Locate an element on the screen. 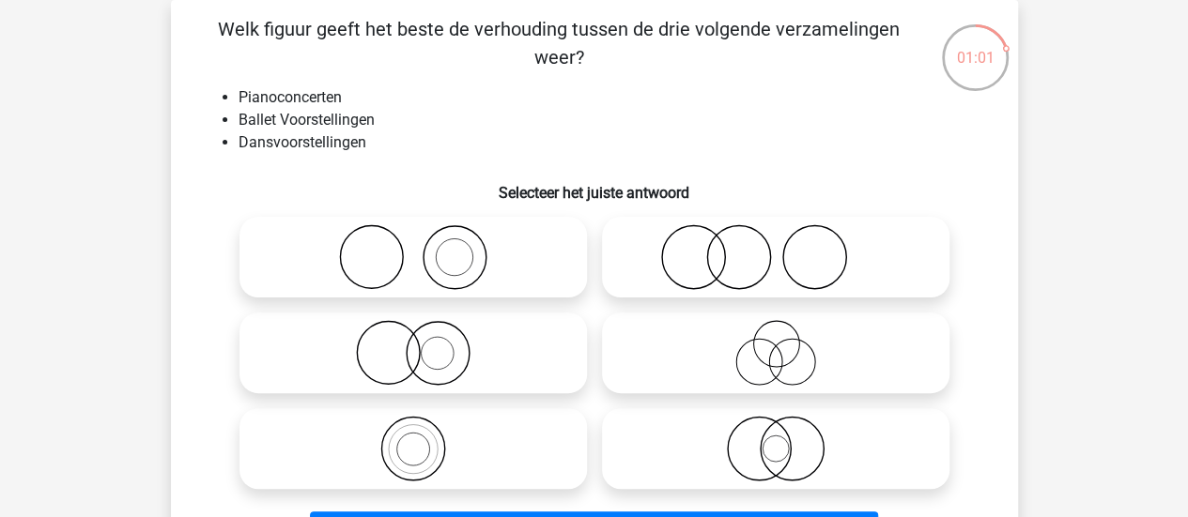 The image size is (1188, 517). h6: Selecteer het juiste antwoord is located at coordinates (594, 185).